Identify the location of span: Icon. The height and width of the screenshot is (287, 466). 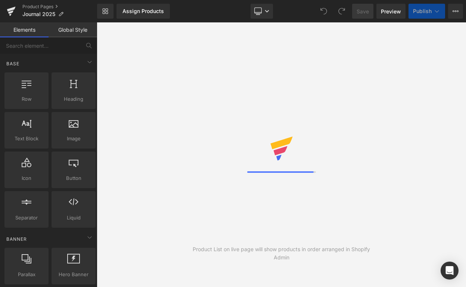
(27, 178).